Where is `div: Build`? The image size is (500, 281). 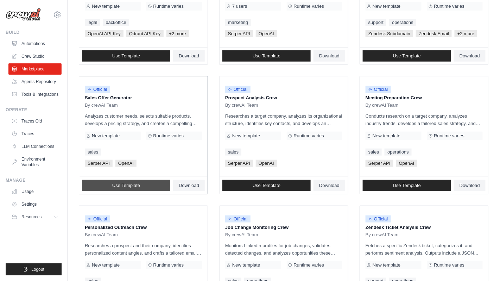 div: Build is located at coordinates (33, 32).